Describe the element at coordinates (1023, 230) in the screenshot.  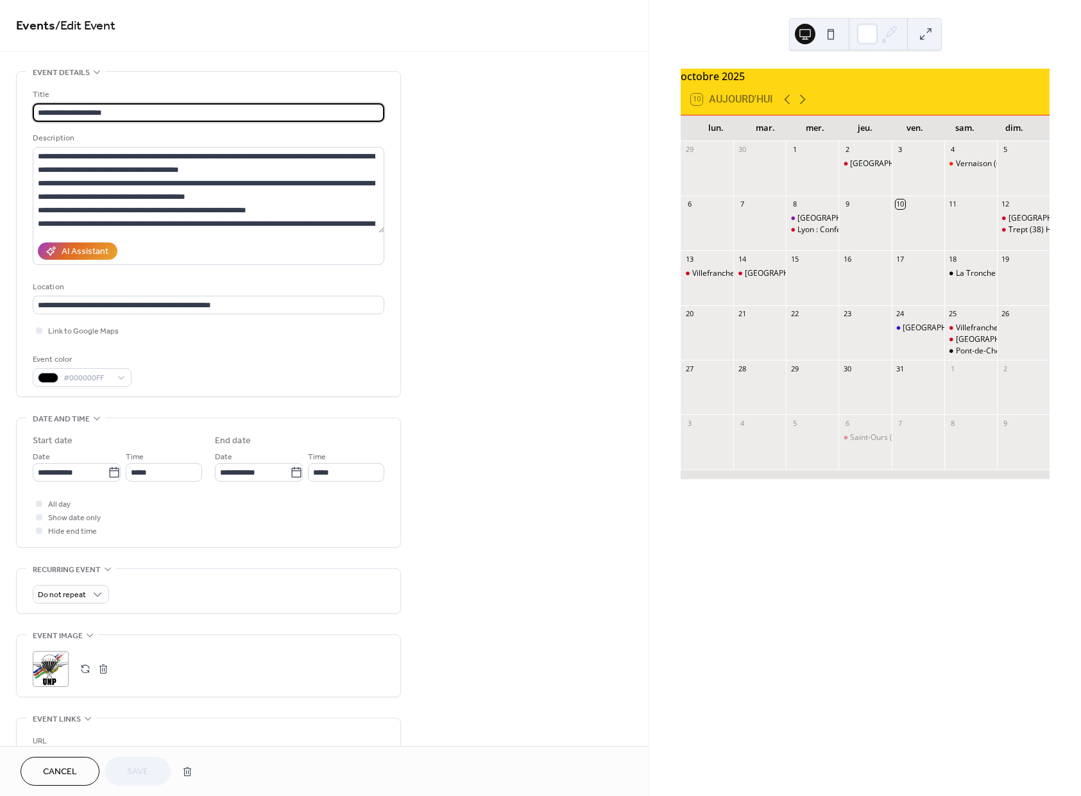
I see `div: Trept (38) Hommage aviateur` at that location.